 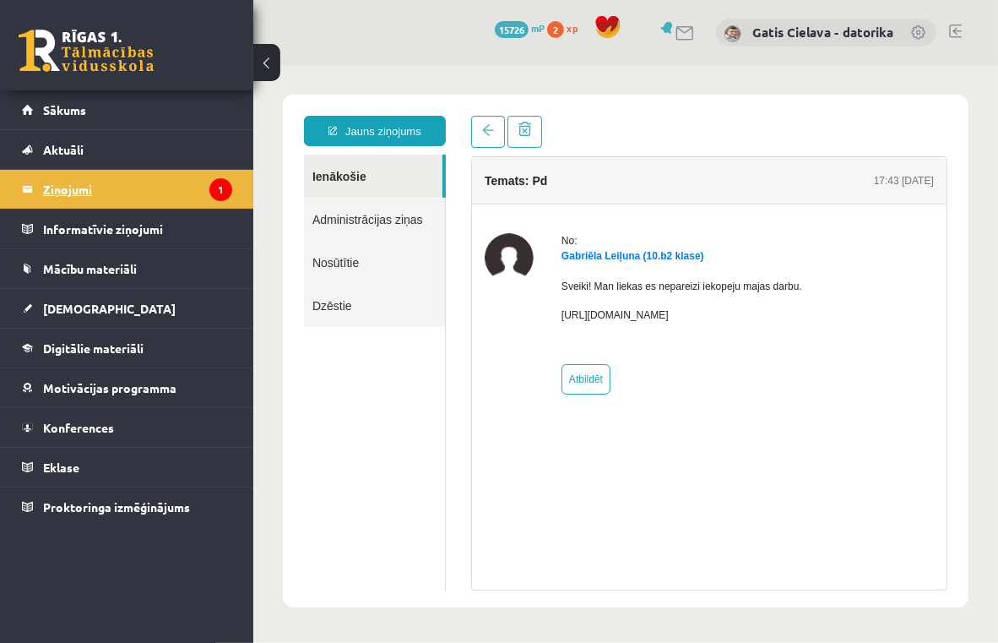 I want to click on a: Konferences, so click(x=127, y=427).